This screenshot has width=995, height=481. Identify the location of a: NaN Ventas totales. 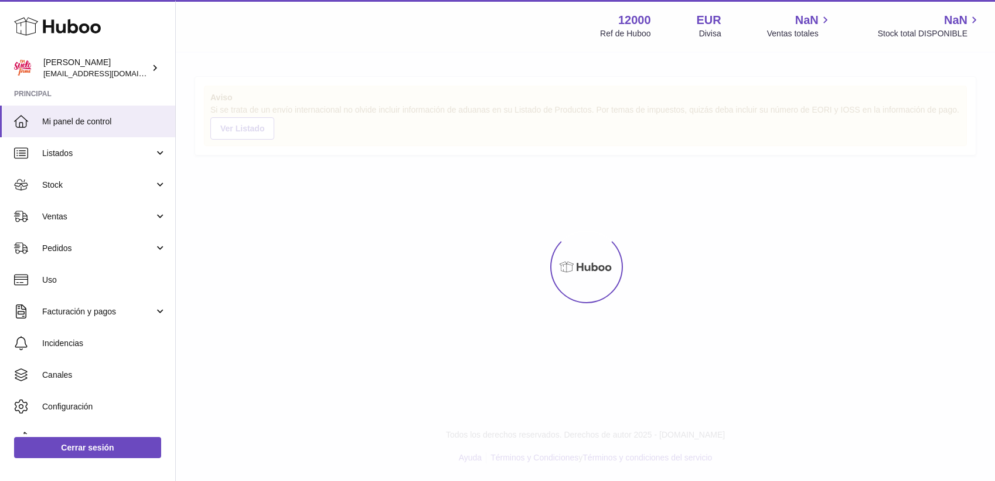
(800, 26).